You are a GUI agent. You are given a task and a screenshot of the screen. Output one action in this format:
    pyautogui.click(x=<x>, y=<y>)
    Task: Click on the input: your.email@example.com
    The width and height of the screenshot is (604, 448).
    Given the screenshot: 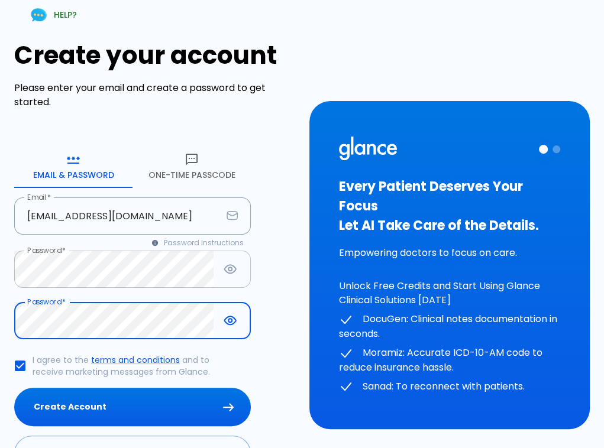 What is the action you would take?
    pyautogui.click(x=118, y=216)
    